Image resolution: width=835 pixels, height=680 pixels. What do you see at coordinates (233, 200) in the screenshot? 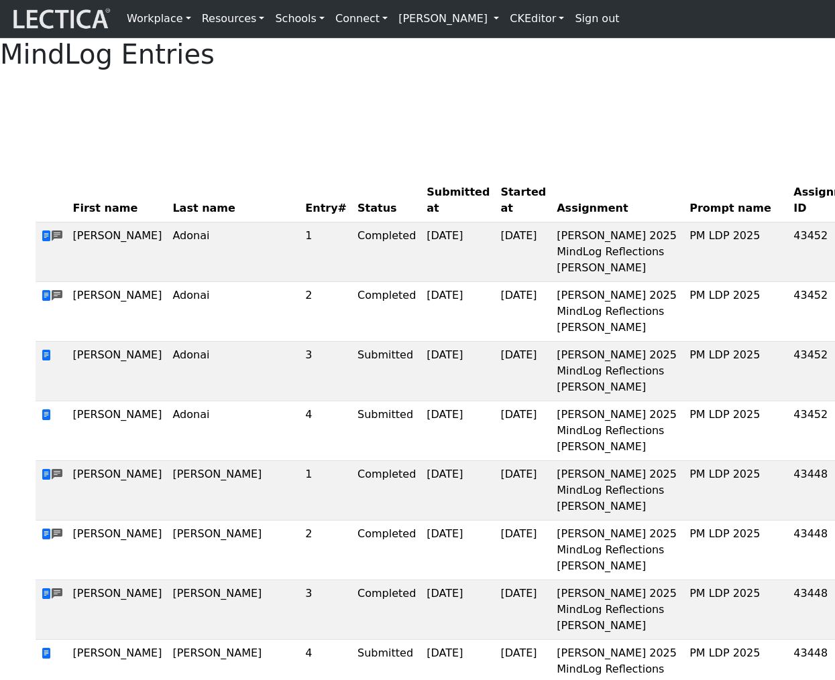
I see `th: Last name` at bounding box center [233, 200].